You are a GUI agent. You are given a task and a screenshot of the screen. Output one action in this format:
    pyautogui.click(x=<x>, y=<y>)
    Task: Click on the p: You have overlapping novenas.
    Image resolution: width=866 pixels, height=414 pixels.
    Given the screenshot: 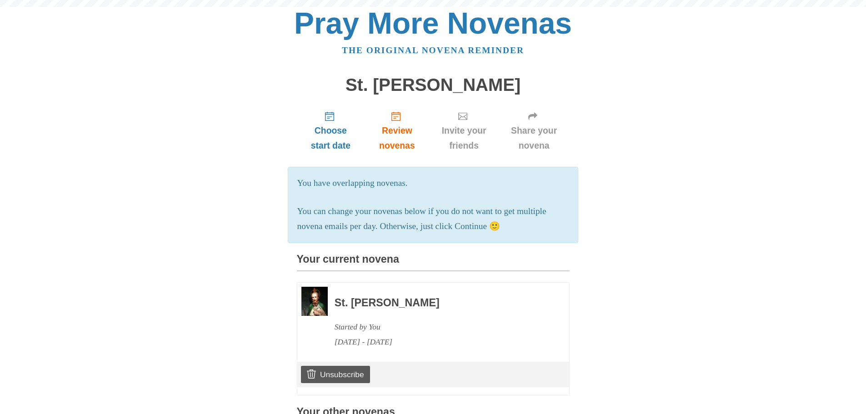 What is the action you would take?
    pyautogui.click(x=433, y=183)
    